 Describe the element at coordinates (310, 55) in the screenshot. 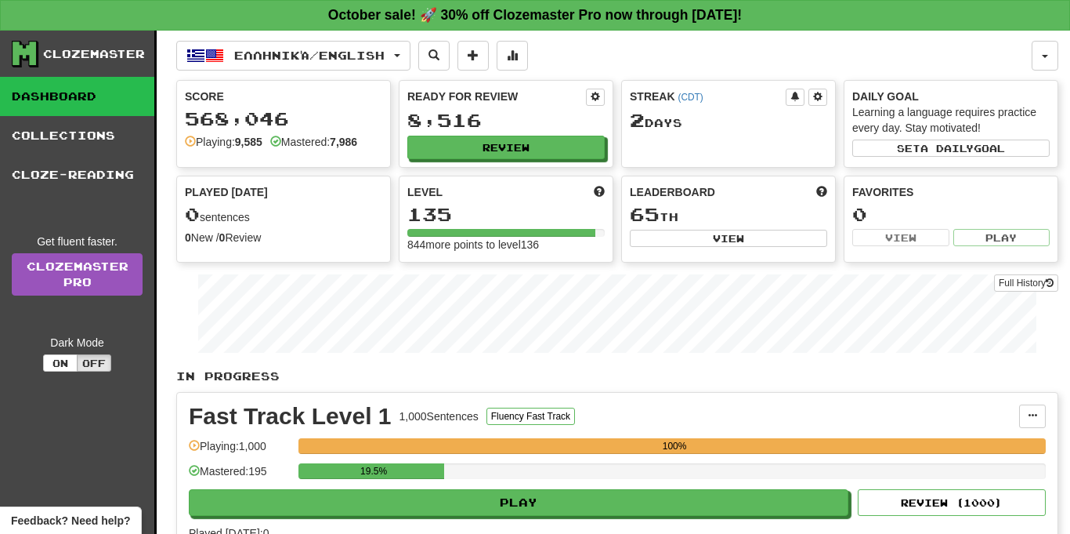

I see `span: Ελληνικά / English` at that location.